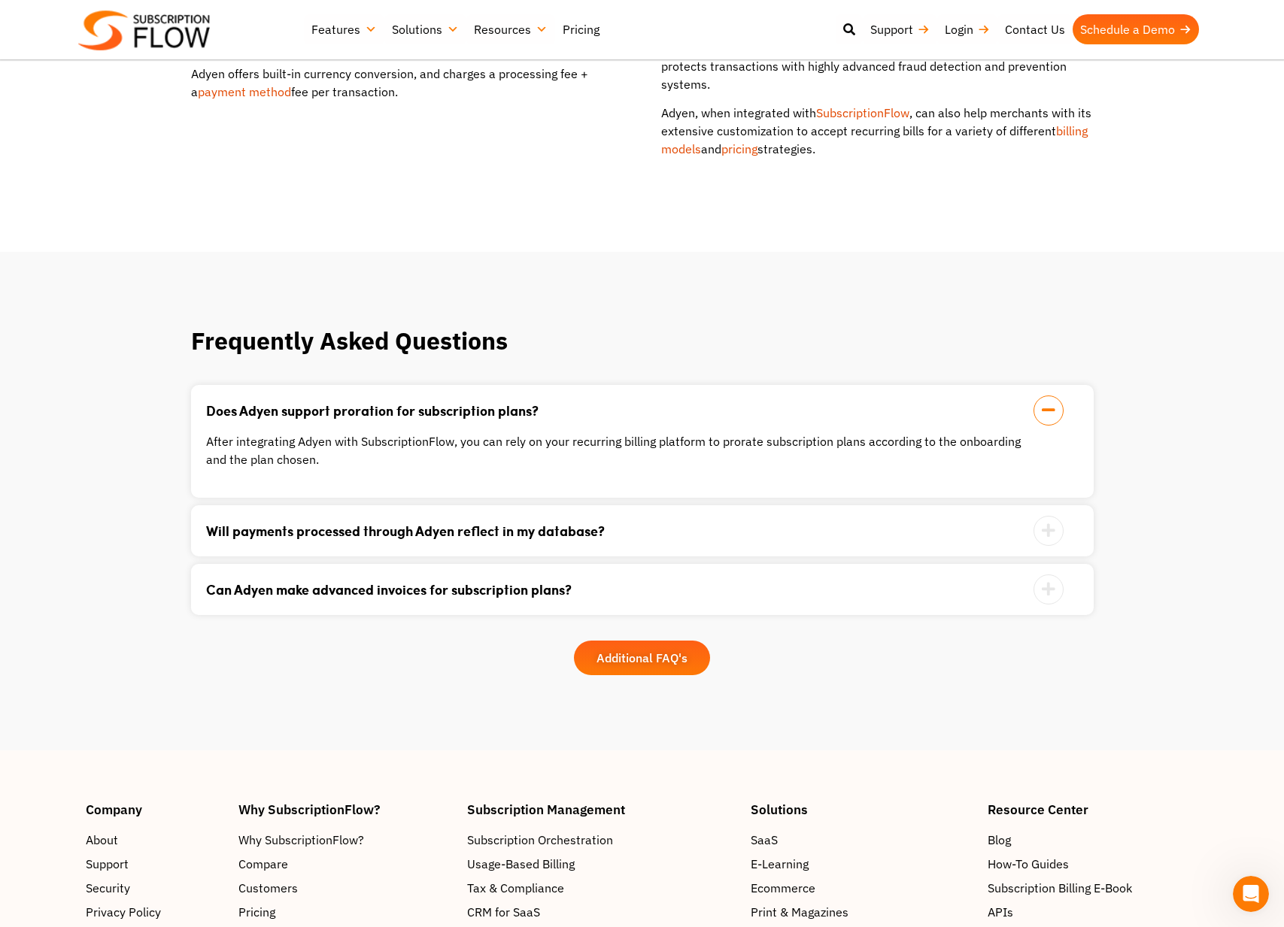  Describe the element at coordinates (155, 809) in the screenshot. I see `h4: Company` at that location.